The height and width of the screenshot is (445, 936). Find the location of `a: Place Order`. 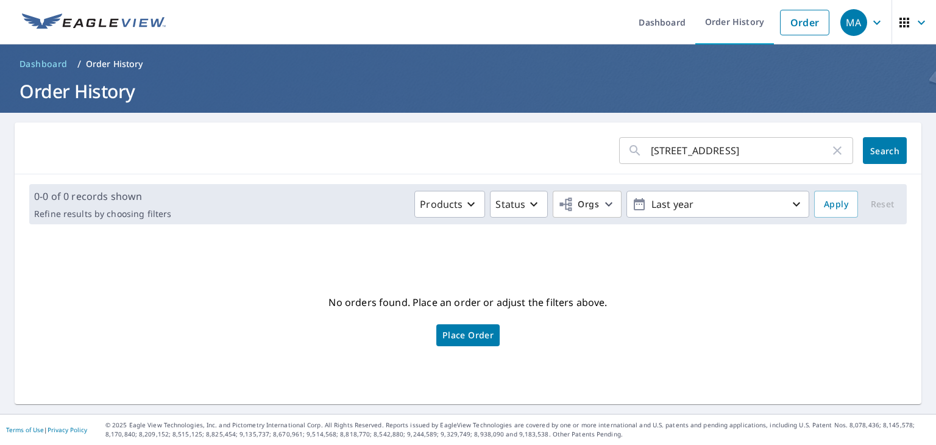

a: Place Order is located at coordinates (468, 335).